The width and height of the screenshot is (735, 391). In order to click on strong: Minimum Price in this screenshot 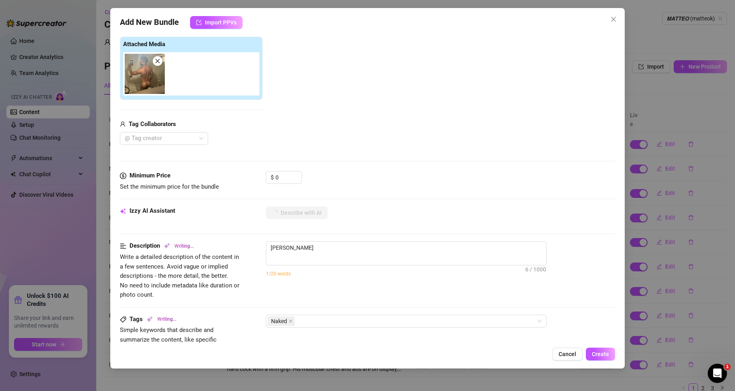, I will do `click(150, 175)`.